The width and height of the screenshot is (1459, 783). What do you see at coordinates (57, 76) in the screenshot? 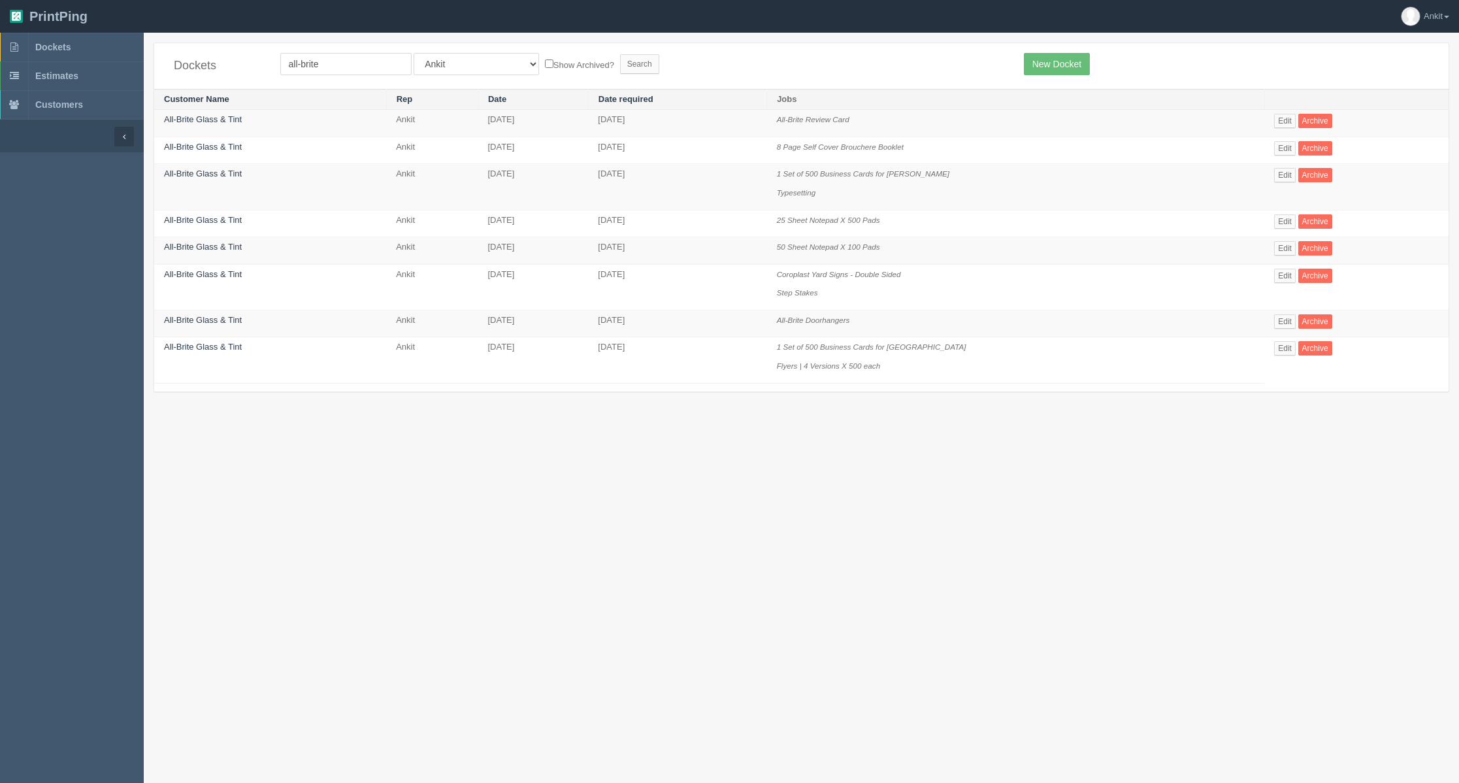
I see `span: Estimates` at bounding box center [57, 76].